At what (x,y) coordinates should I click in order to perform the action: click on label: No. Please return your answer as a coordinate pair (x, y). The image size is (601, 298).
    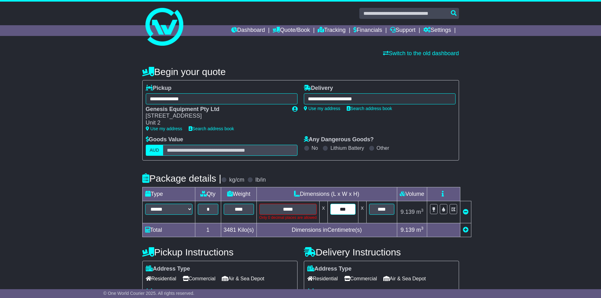
    Looking at the image, I should click on (315, 148).